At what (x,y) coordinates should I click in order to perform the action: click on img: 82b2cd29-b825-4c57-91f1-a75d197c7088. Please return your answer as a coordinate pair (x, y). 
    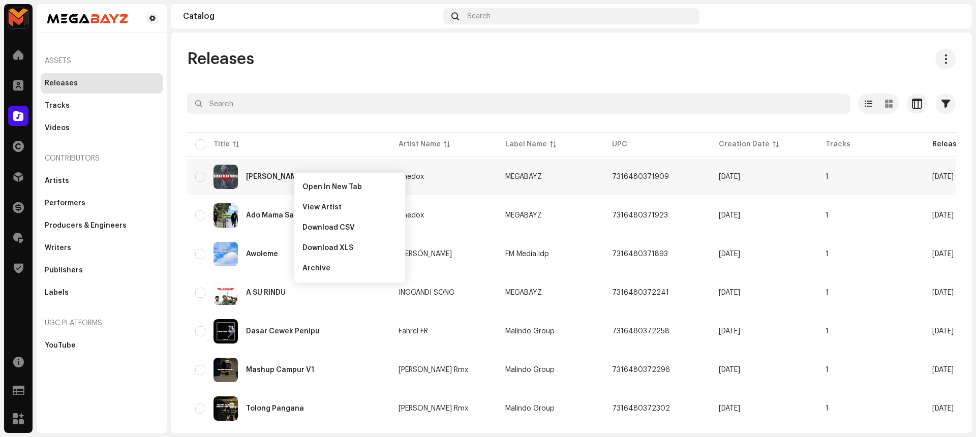
    Looking at the image, I should click on (226, 254).